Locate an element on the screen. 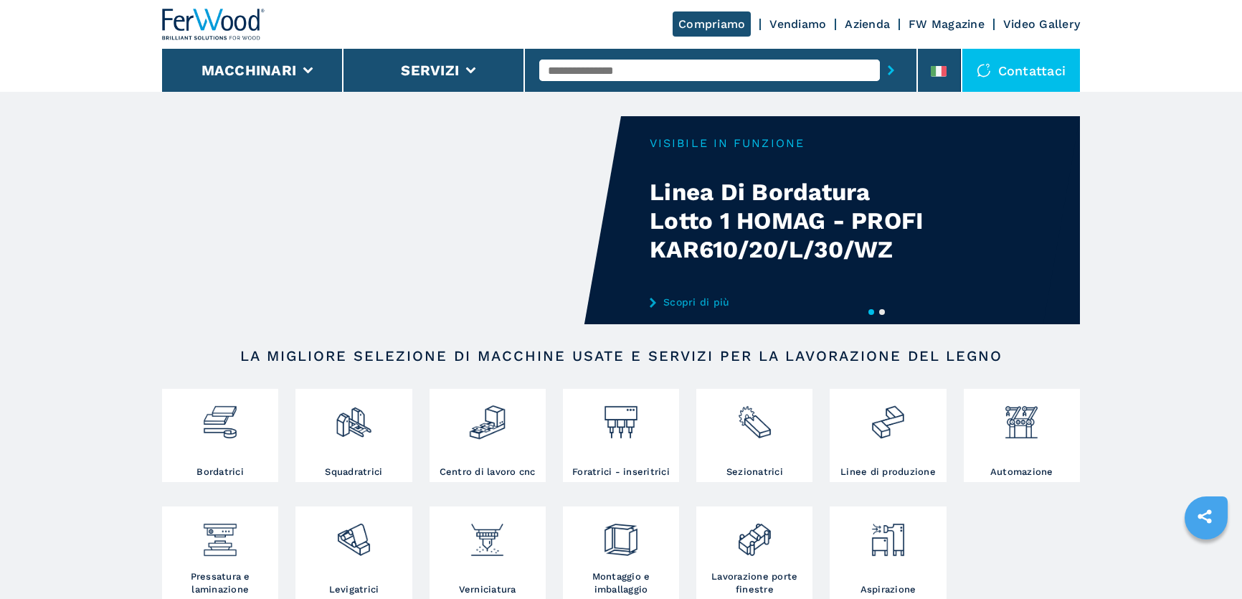 The image size is (1242, 599). a: Bordatrici is located at coordinates (220, 435).